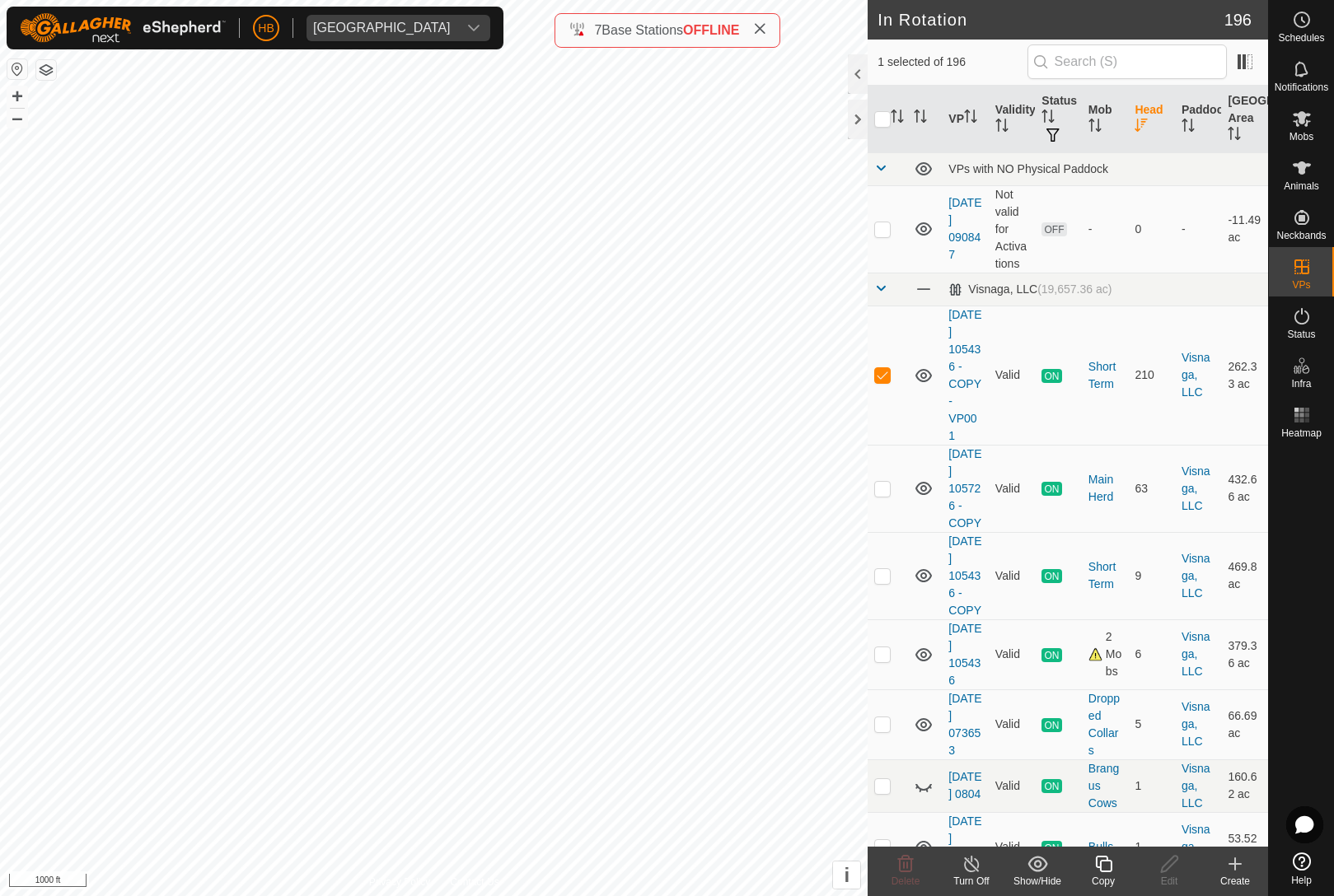 This screenshot has height=896, width=1334. Describe the element at coordinates (846, 874) in the screenshot. I see `button: i` at that location.